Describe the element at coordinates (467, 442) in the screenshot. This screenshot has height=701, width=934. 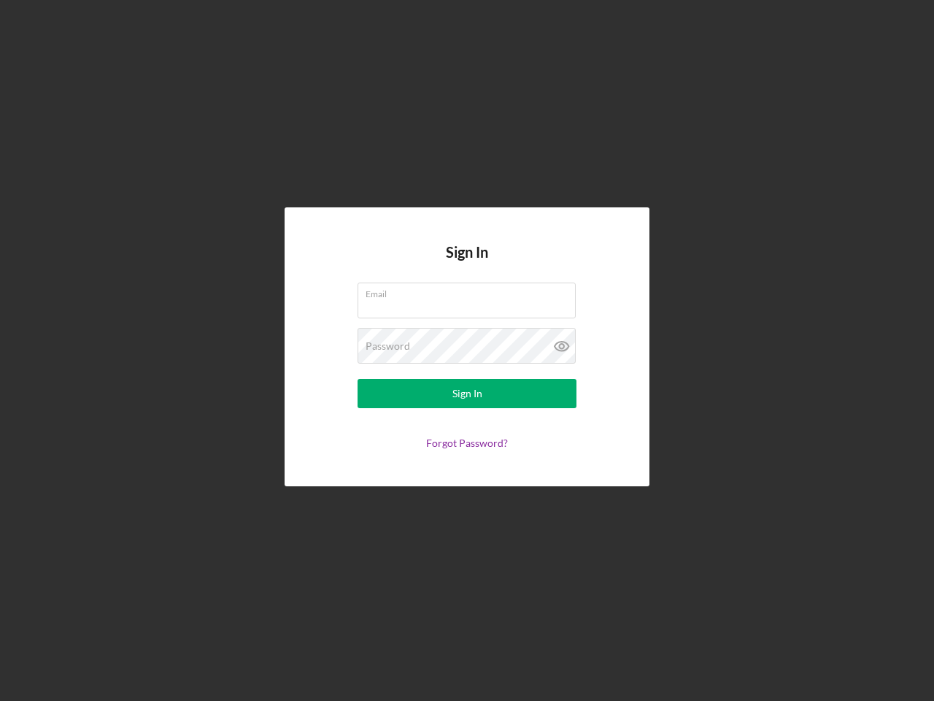
I see `a: Forgot Password?` at that location.